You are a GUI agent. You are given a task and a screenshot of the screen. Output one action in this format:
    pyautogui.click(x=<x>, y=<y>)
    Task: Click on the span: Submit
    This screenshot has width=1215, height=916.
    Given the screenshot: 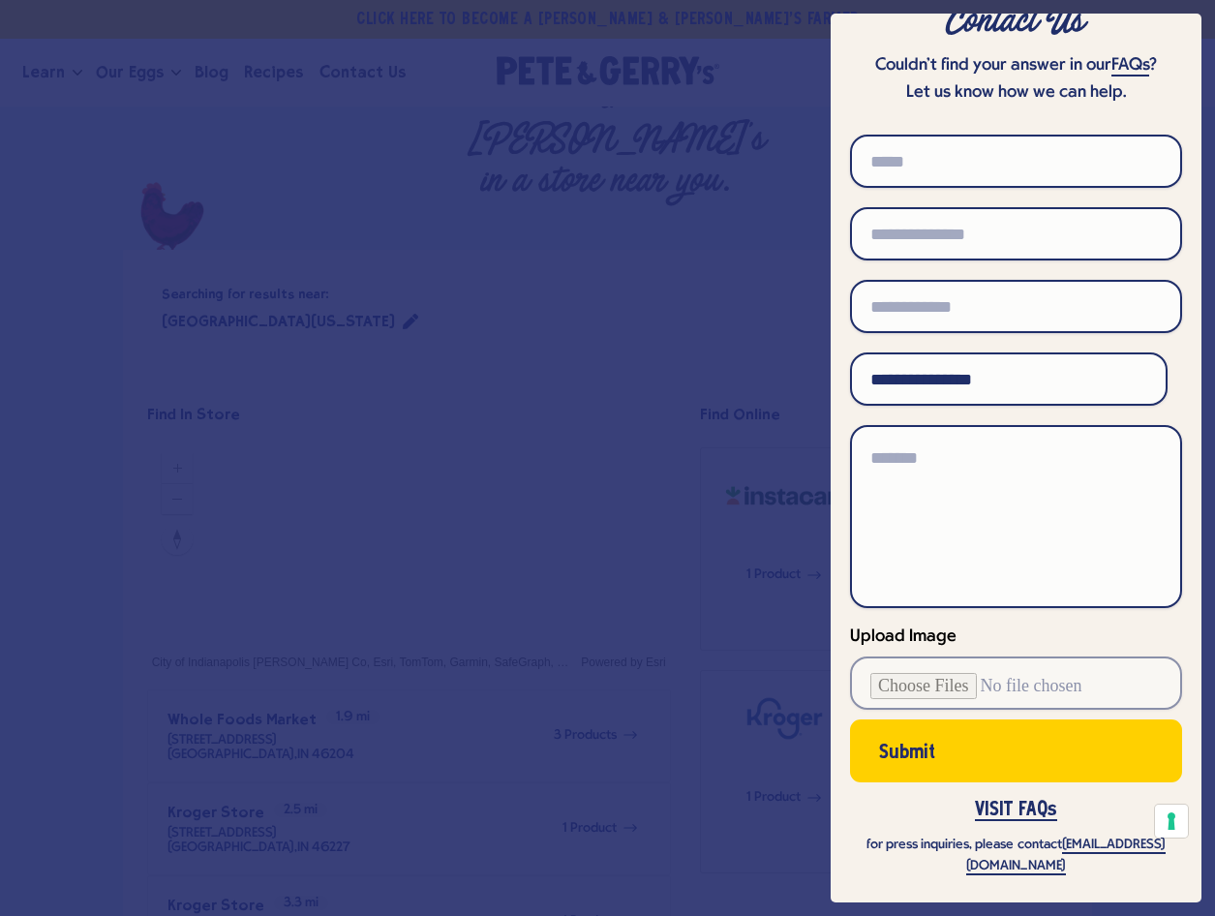 What is the action you would take?
    pyautogui.click(x=907, y=753)
    